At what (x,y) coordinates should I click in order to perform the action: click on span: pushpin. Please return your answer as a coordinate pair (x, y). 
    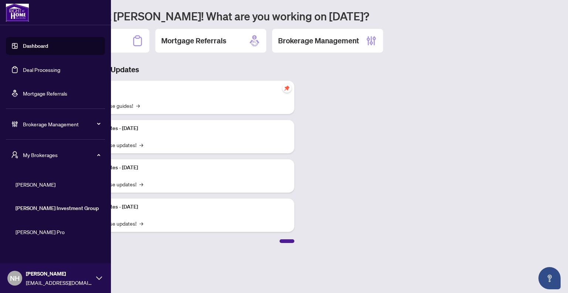
    Looking at the image, I should click on (287, 88).